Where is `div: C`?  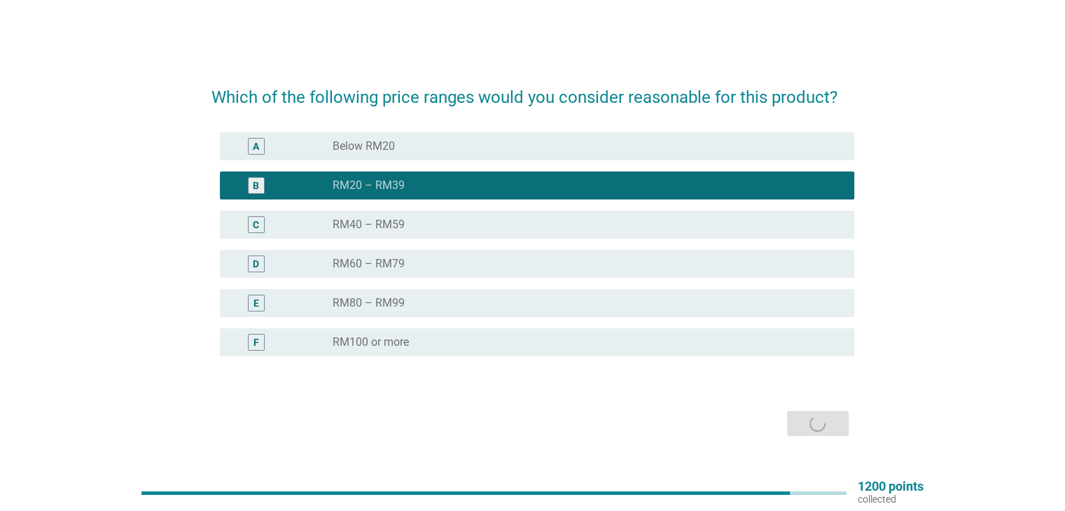
div: C is located at coordinates (255, 225).